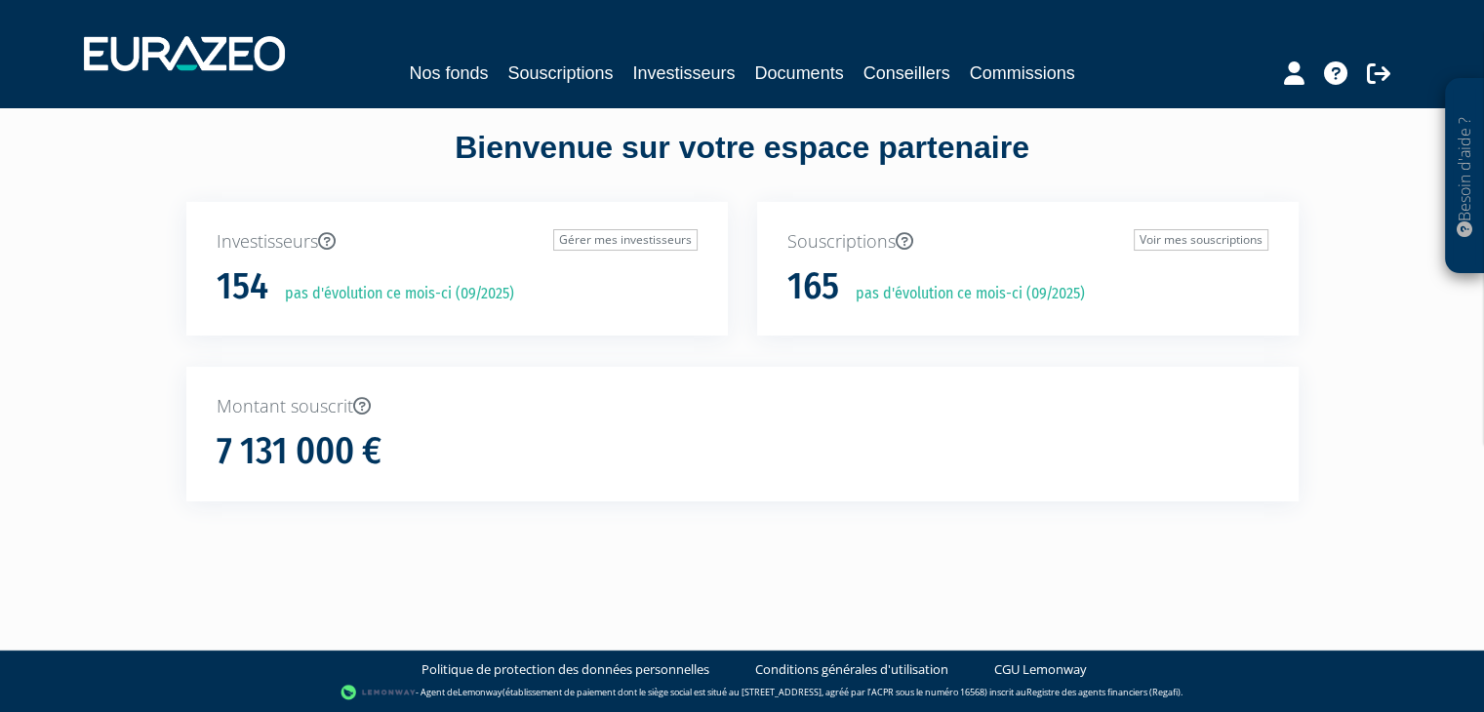 The width and height of the screenshot is (1484, 712). Describe the element at coordinates (1023, 73) in the screenshot. I see `a: Commissions` at that location.